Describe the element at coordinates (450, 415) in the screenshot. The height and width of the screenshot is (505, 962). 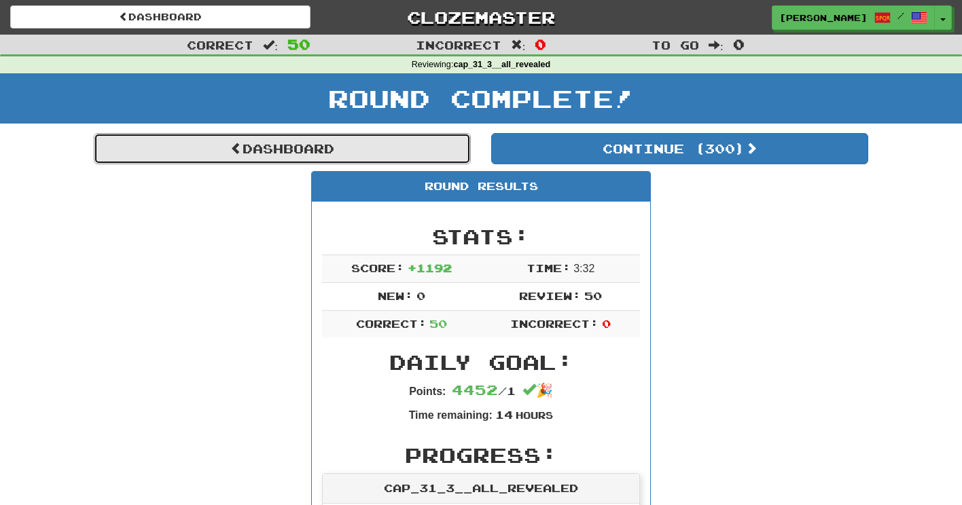
I see `strong: Time remaining:` at that location.